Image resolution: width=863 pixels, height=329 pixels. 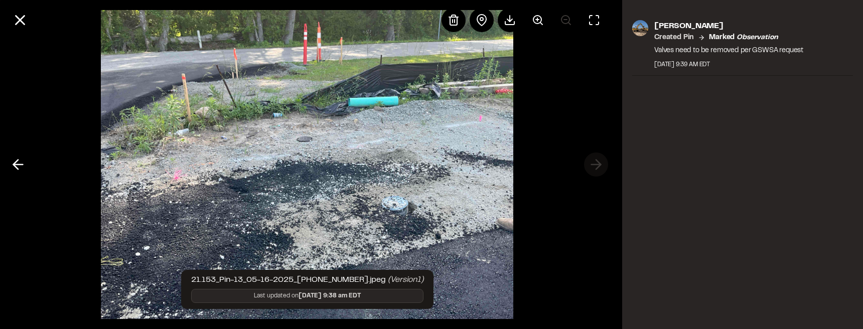 I want to click on em: observation, so click(x=757, y=38).